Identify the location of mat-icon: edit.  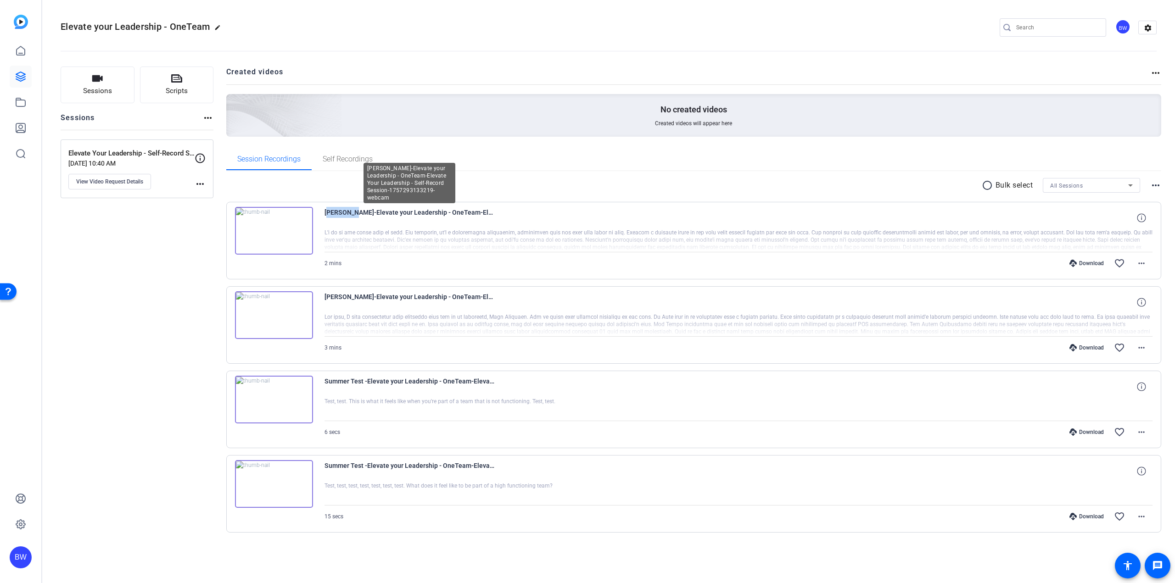
(220, 30).